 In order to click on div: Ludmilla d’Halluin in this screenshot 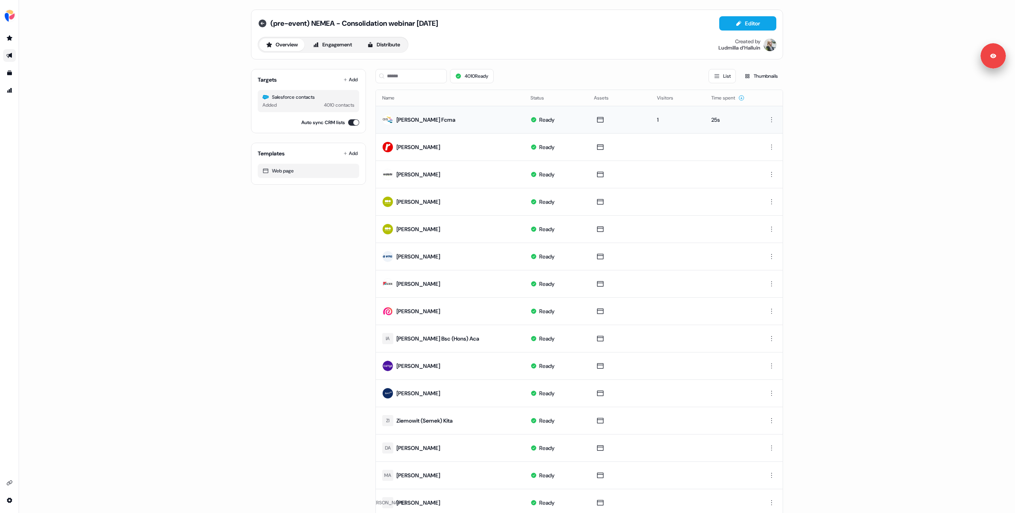, I will do `click(740, 48)`.